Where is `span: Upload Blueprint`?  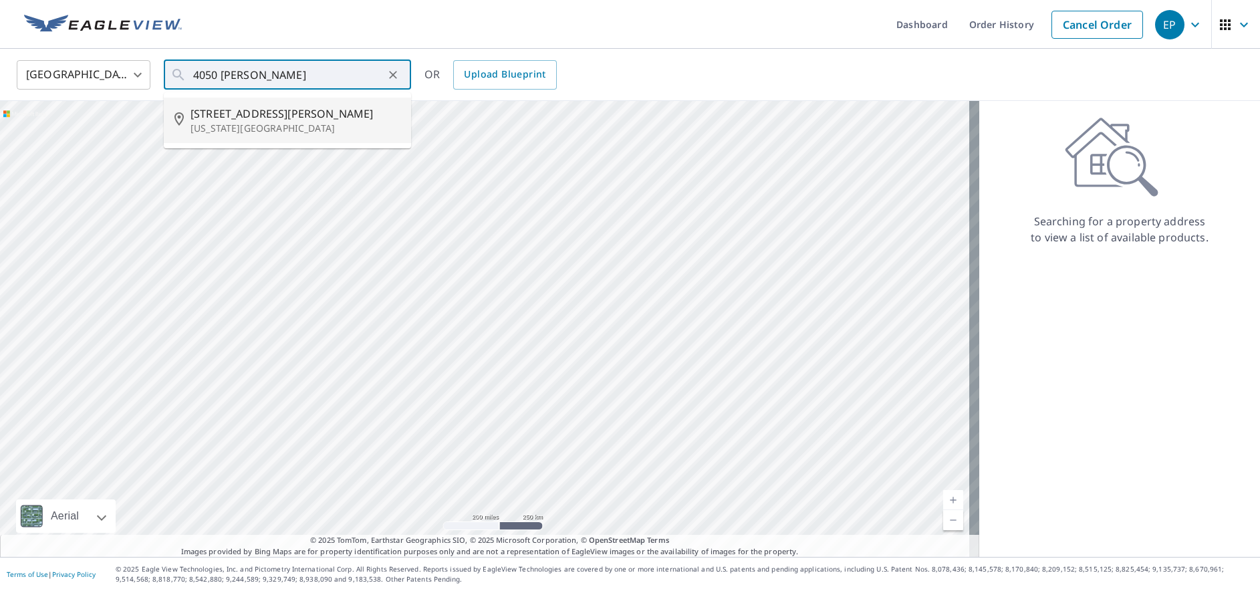 span: Upload Blueprint is located at coordinates (504, 74).